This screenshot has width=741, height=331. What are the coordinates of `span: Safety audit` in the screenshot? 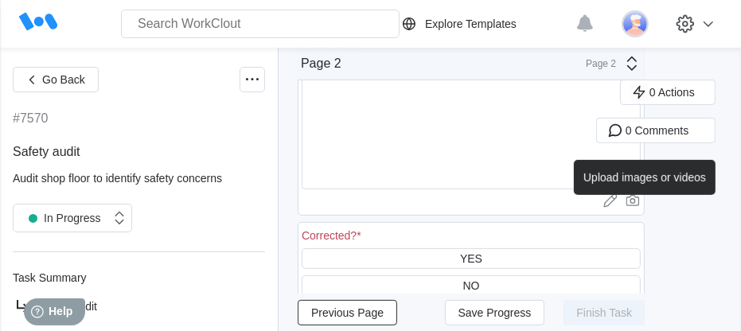 It's located at (46, 151).